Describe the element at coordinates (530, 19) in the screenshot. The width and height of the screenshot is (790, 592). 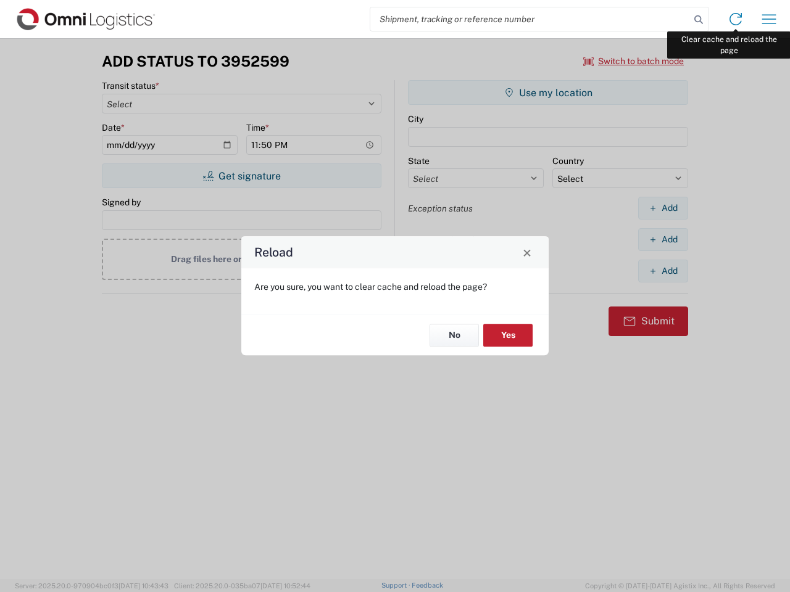
I see `input: Shipment, tracking or reference number` at that location.